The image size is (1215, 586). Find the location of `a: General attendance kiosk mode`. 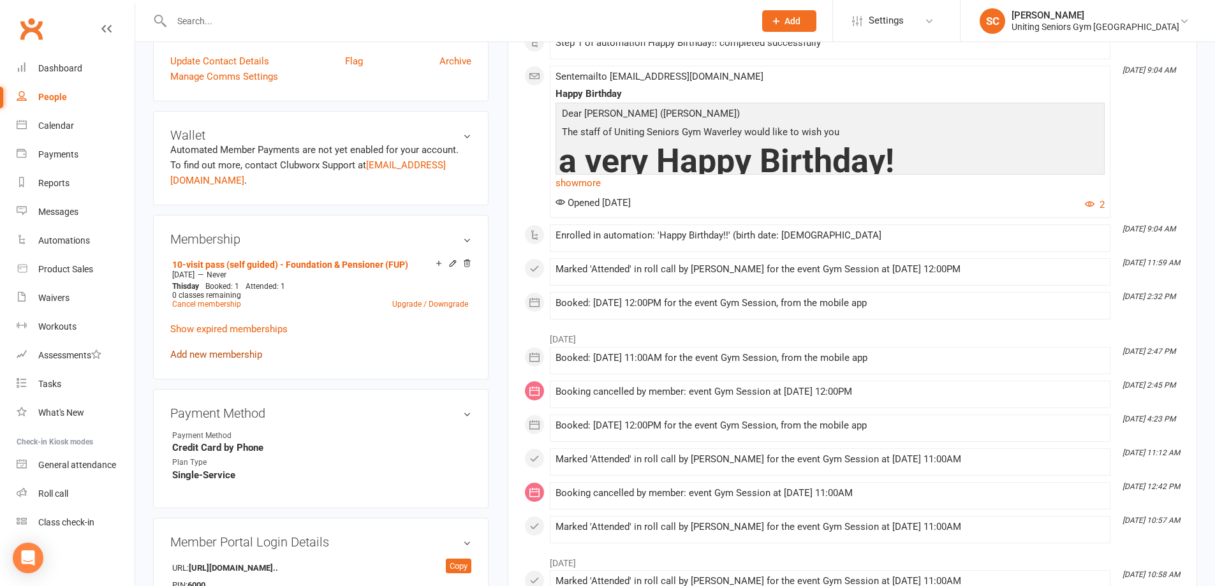

a: General attendance kiosk mode is located at coordinates (75, 465).